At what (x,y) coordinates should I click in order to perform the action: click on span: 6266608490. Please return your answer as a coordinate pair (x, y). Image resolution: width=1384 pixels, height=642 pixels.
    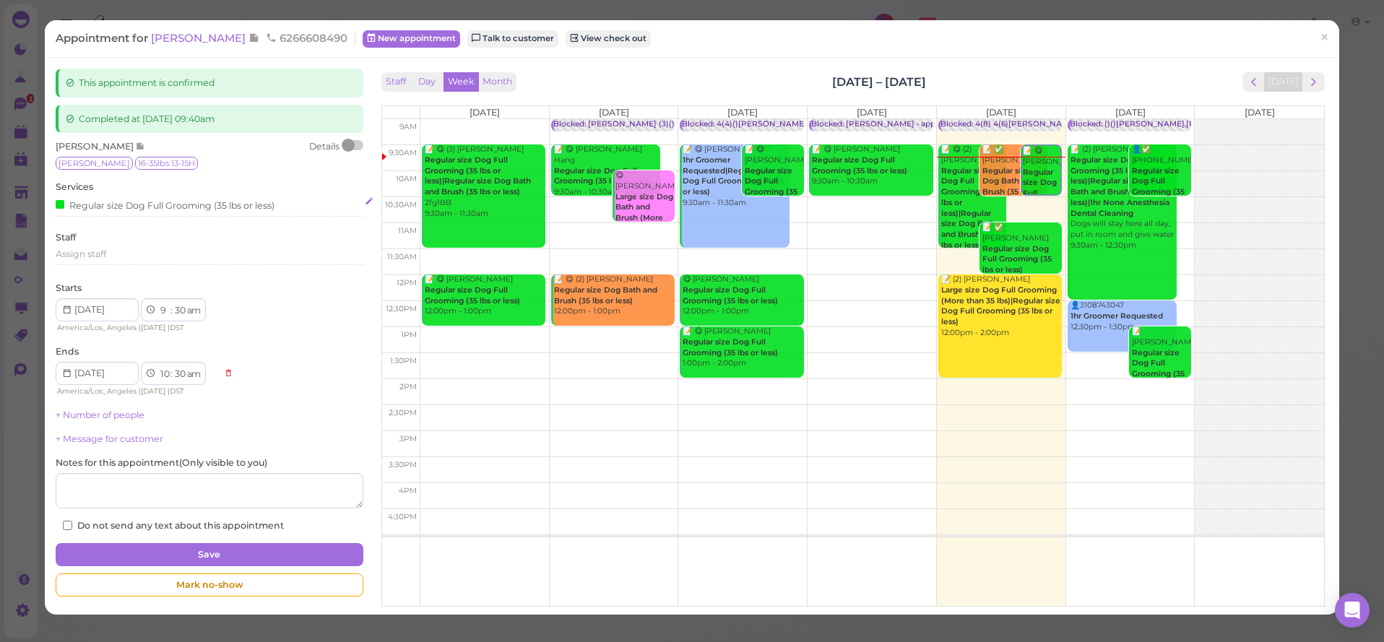
    Looking at the image, I should click on (306, 38).